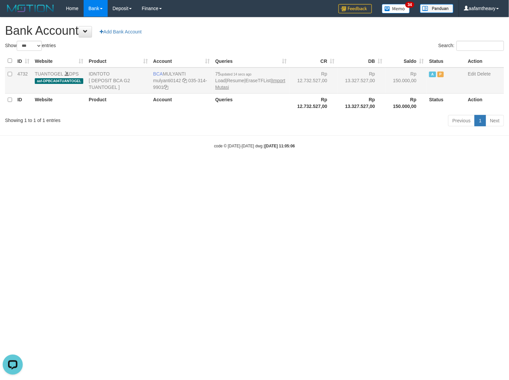 The height and width of the screenshot is (380, 509). What do you see at coordinates (106, 119) in the screenshot?
I see `div: Showing 1 to 1 of 1 entries` at bounding box center [106, 119].